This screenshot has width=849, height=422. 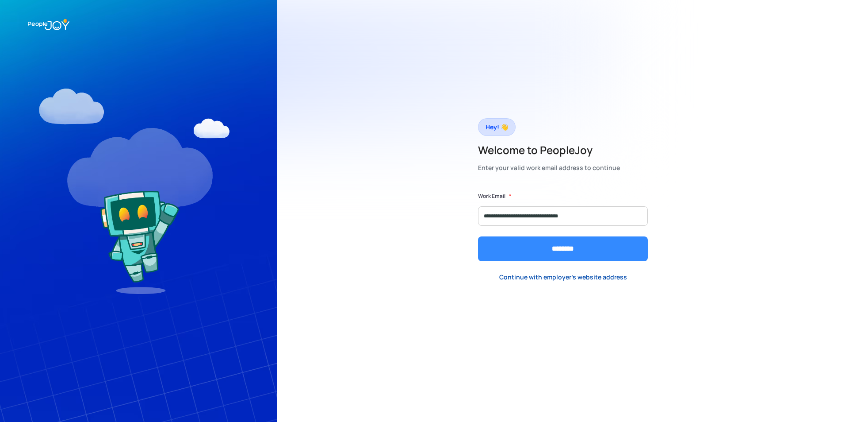 What do you see at coordinates (549, 168) in the screenshot?
I see `div: Enter your valid work email address to continue` at bounding box center [549, 168].